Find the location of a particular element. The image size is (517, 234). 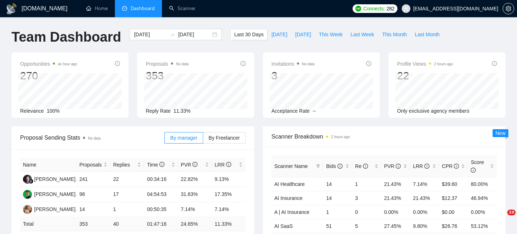

td: 353 is located at coordinates (93, 224).